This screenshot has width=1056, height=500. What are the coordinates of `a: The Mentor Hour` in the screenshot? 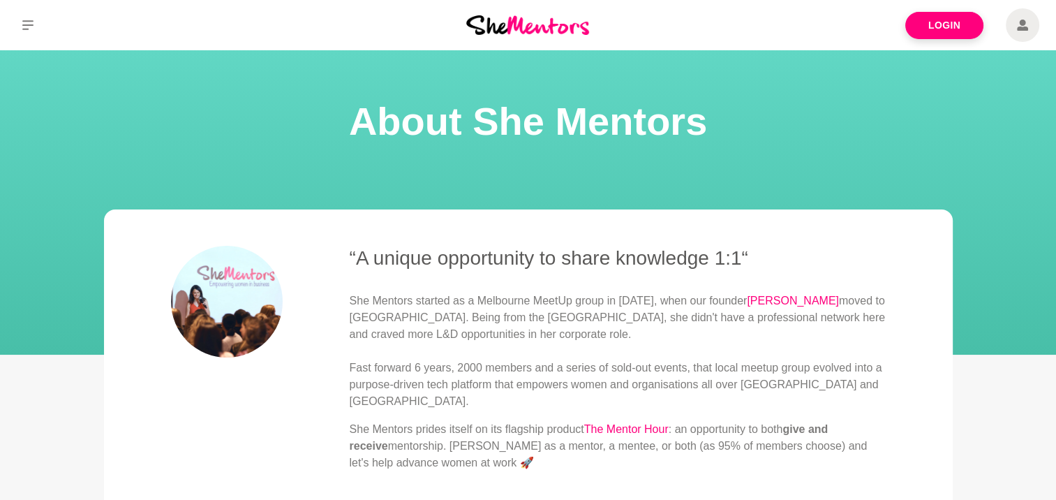 It's located at (626, 429).